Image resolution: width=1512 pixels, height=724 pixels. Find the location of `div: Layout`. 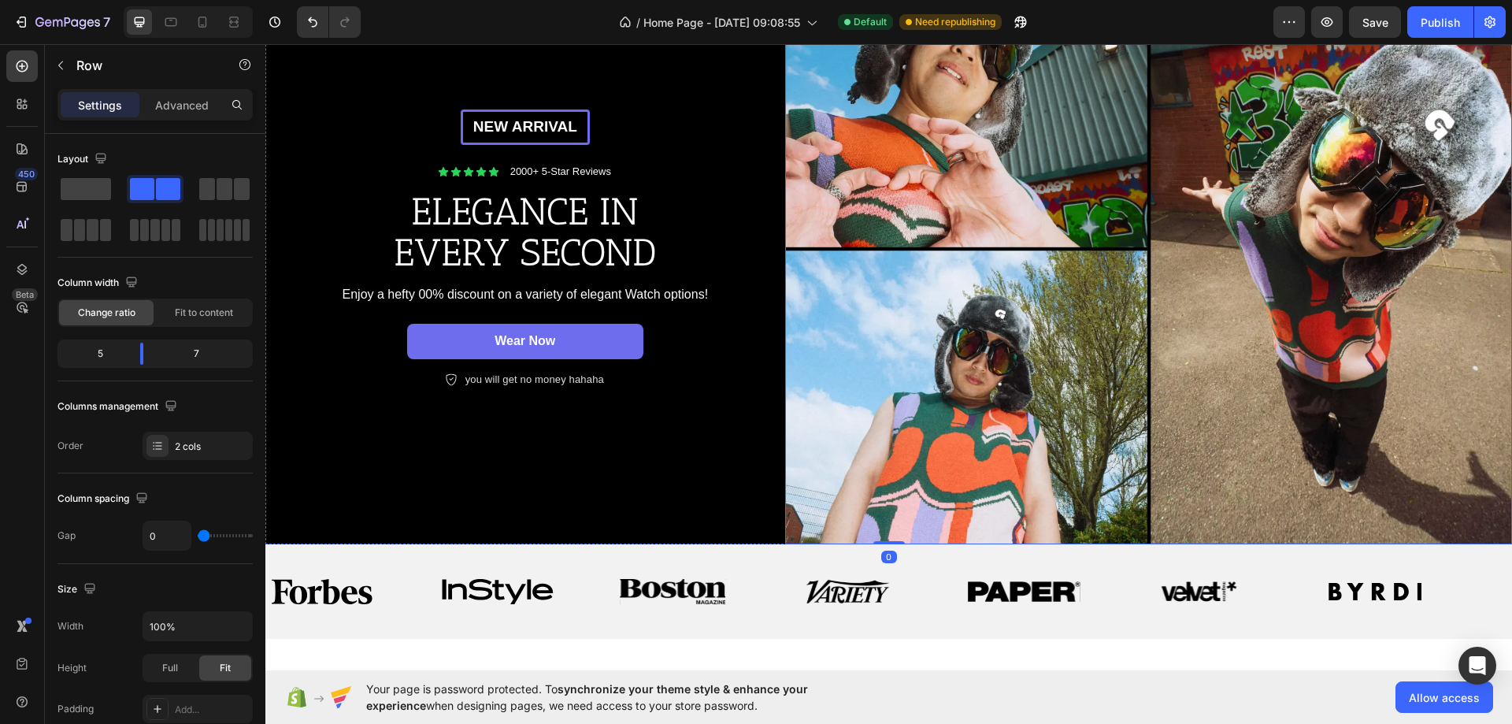

div: Layout is located at coordinates (83, 159).